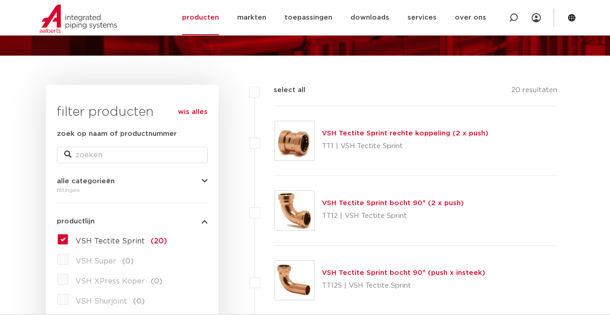 Image resolution: width=610 pixels, height=315 pixels. What do you see at coordinates (159, 241) in the screenshot?
I see `span: (20)` at bounding box center [159, 241].